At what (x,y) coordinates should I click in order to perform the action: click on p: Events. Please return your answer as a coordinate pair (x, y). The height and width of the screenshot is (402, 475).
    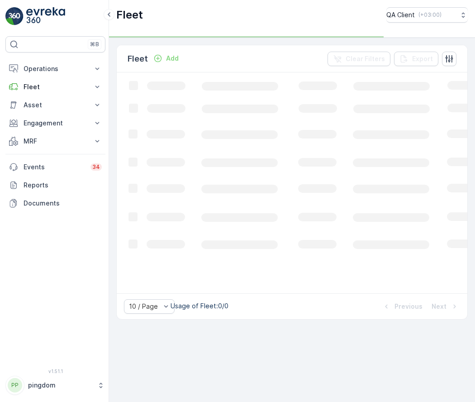
    Looking at the image, I should click on (54, 167).